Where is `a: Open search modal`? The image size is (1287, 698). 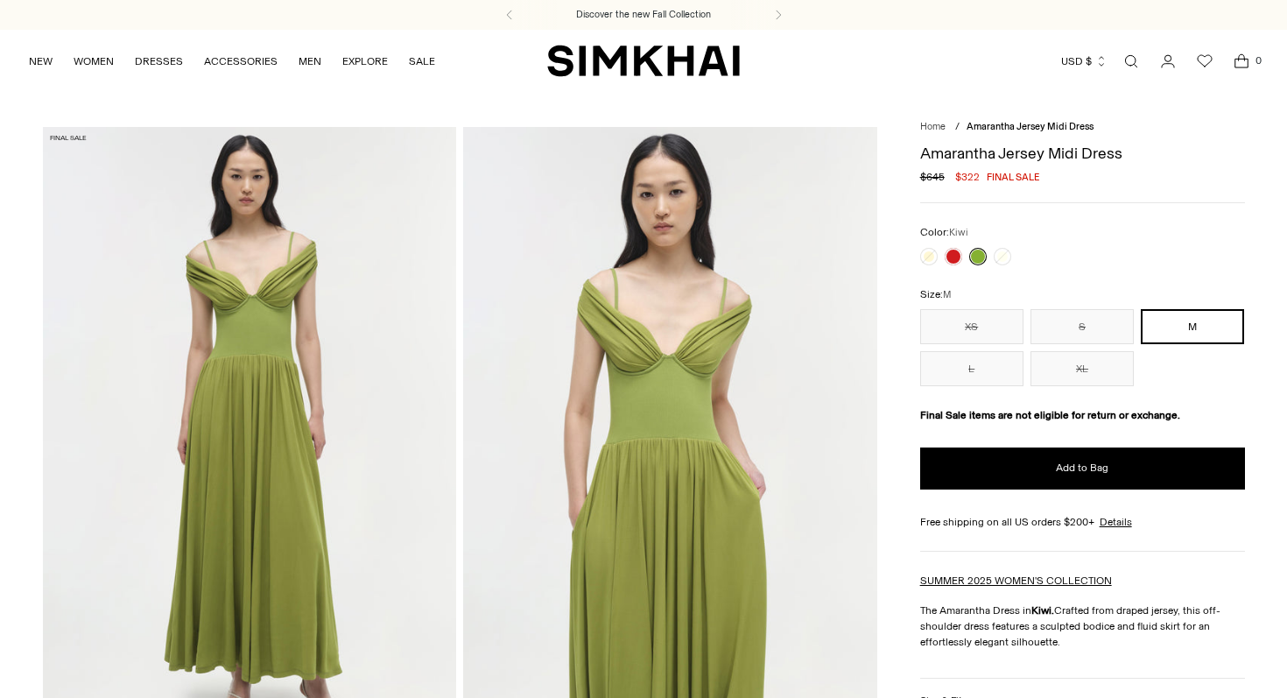 a: Open search modal is located at coordinates (1131, 61).